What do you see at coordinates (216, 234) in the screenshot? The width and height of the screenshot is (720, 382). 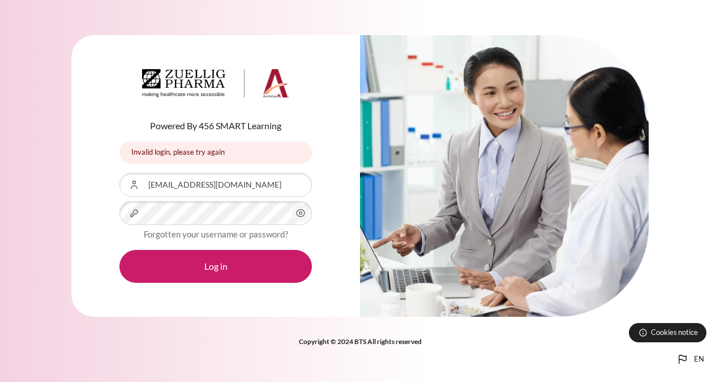 I see `a: Forgotten your username or password?` at bounding box center [216, 234].